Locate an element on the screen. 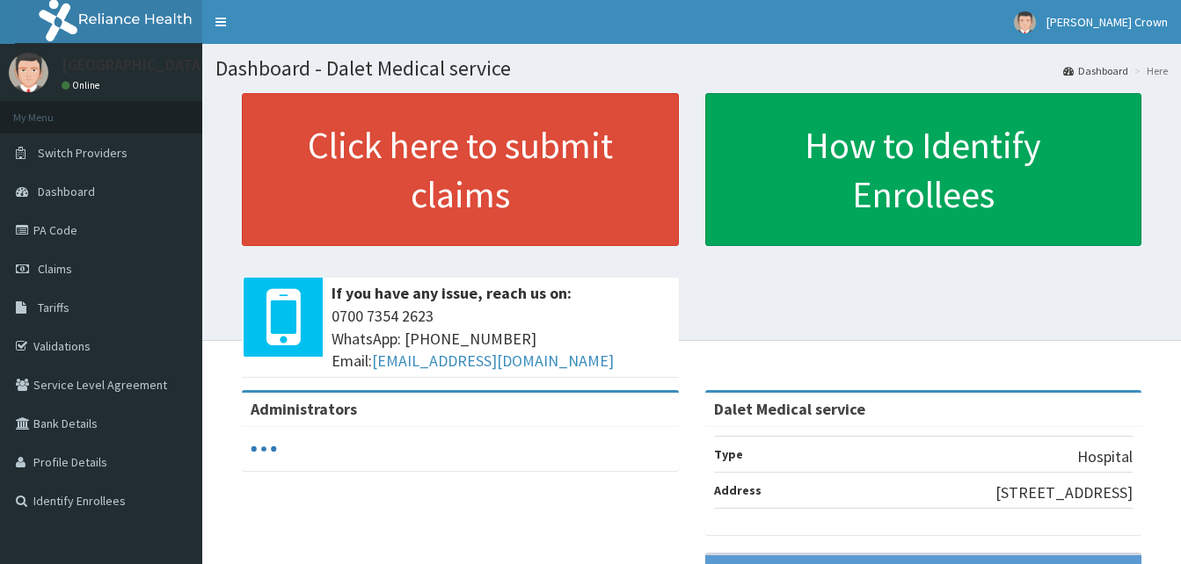 The height and width of the screenshot is (564, 1181). span: Switch Providers is located at coordinates (83, 153).